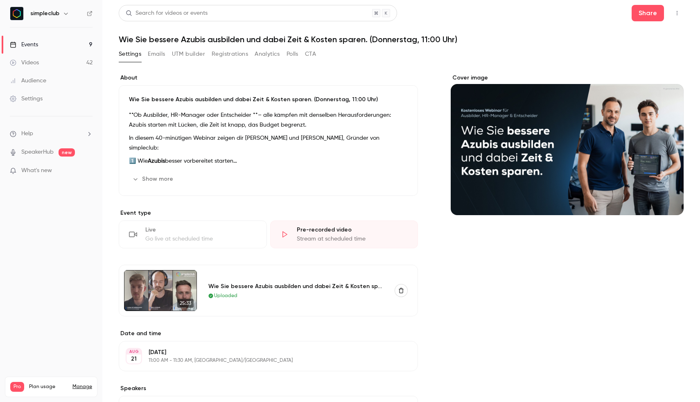  I want to click on div: Stream at scheduled time, so click(353, 239).